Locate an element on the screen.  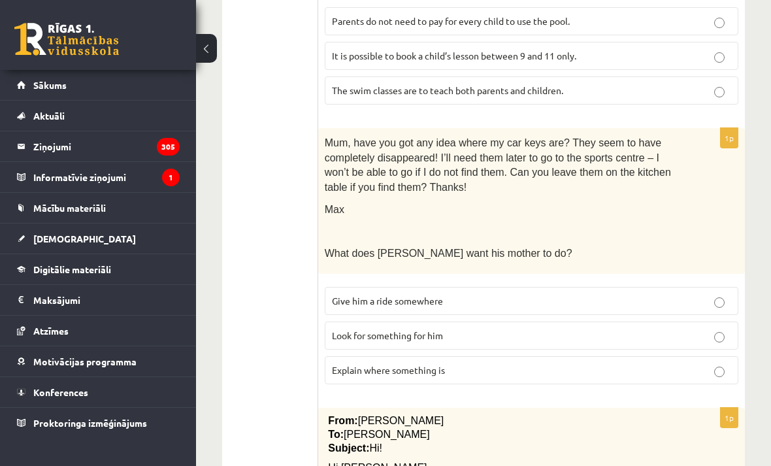
a: Aktuāli is located at coordinates (98, 116).